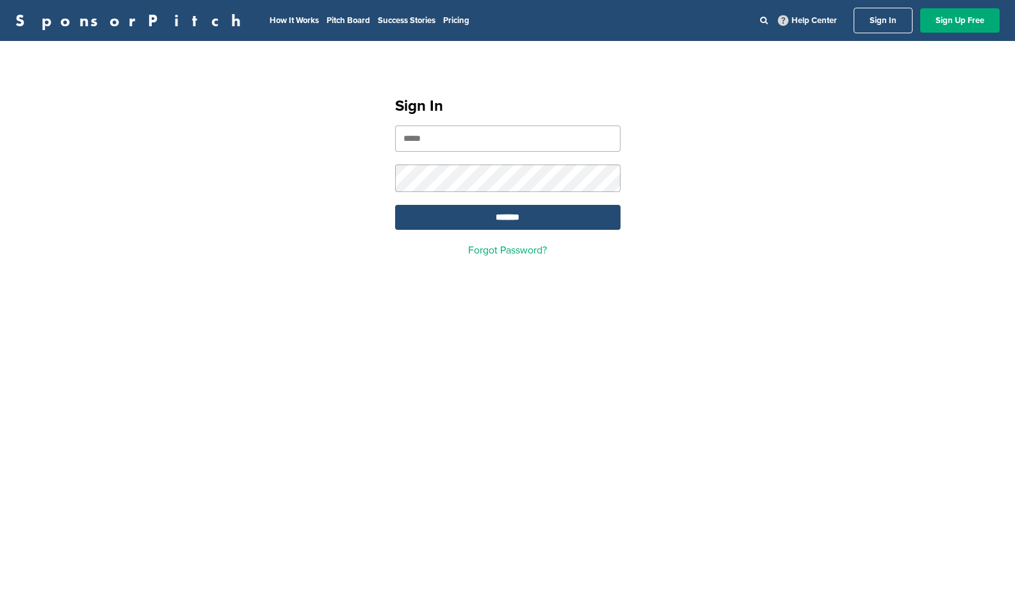 This screenshot has width=1015, height=605. I want to click on a: Pitch Board, so click(348, 20).